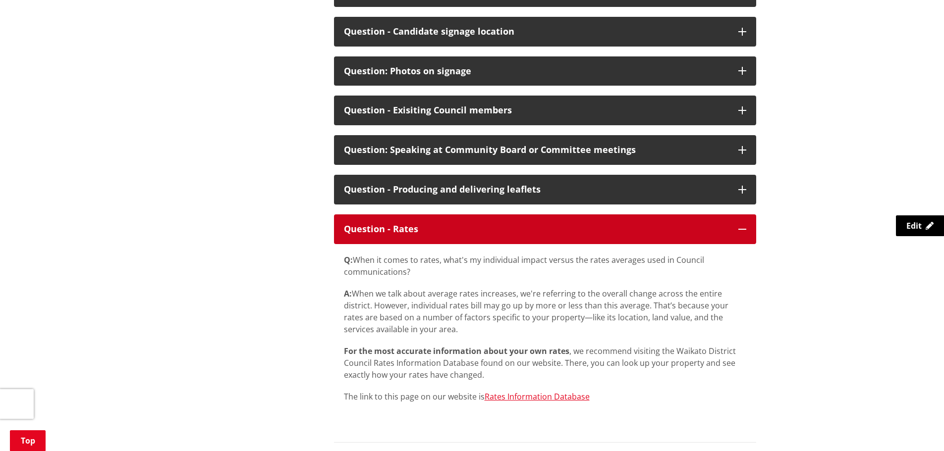 The image size is (944, 451). I want to click on button: Question: Photos on signage, so click(545, 71).